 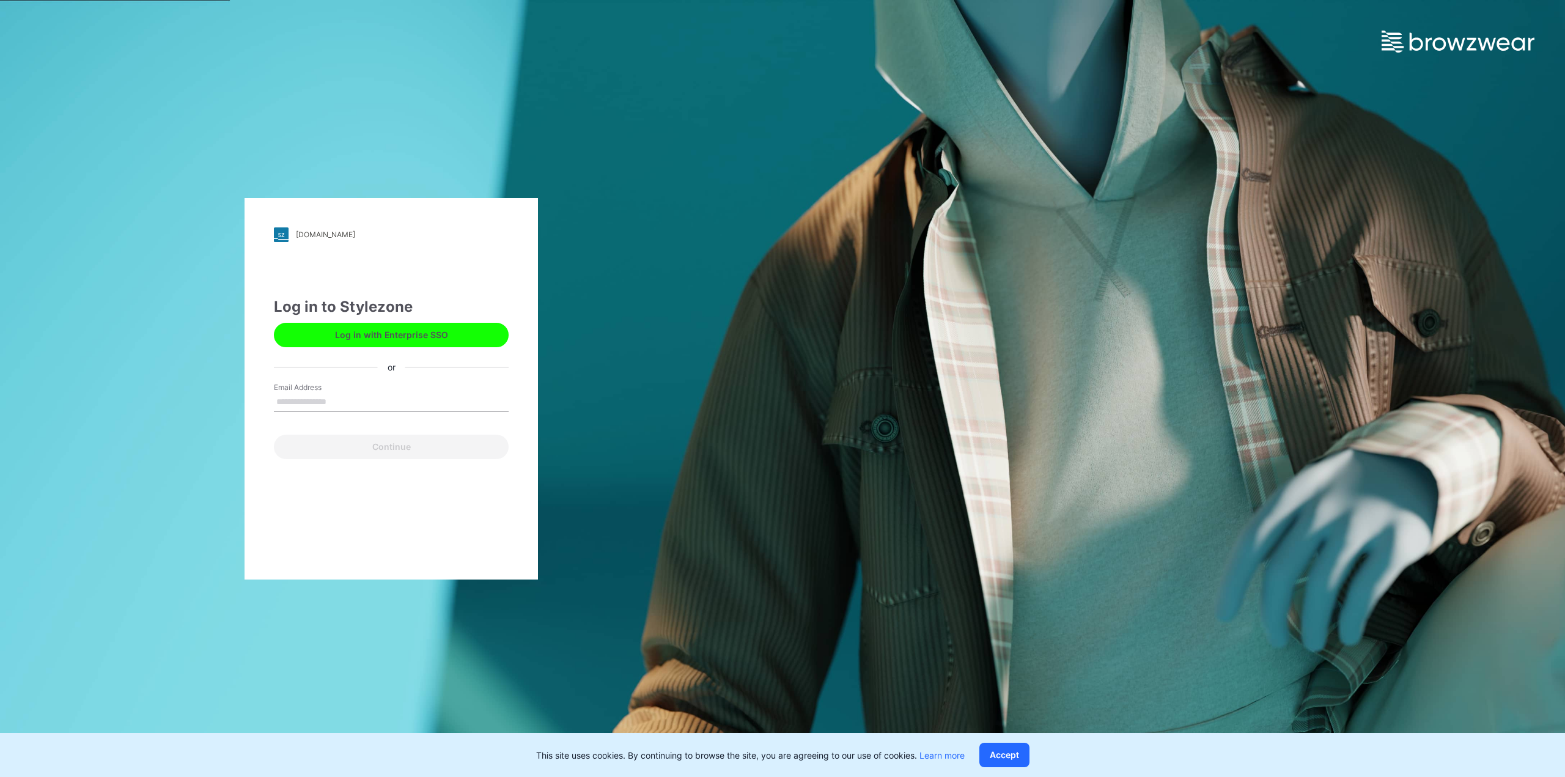 What do you see at coordinates (281, 235) in the screenshot?
I see `img: stylezone-logo.562084cfcfab977791bfbf7441f1a819.svg` at bounding box center [281, 235].